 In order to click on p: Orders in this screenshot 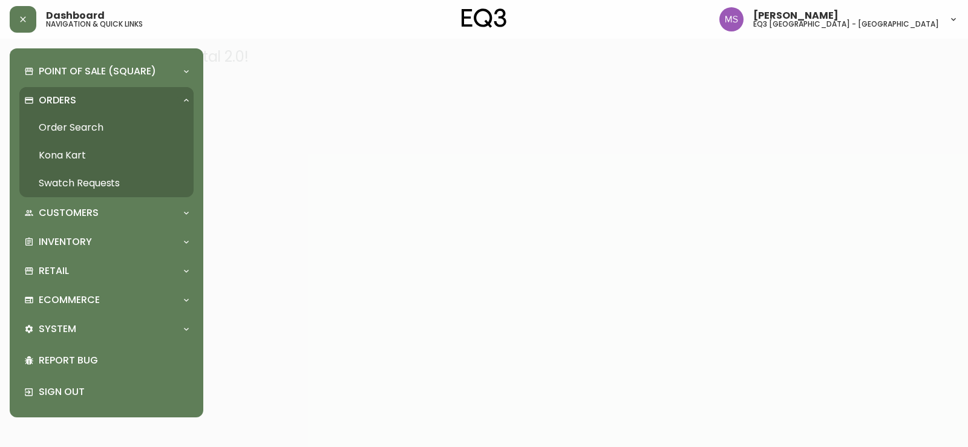, I will do `click(57, 100)`.